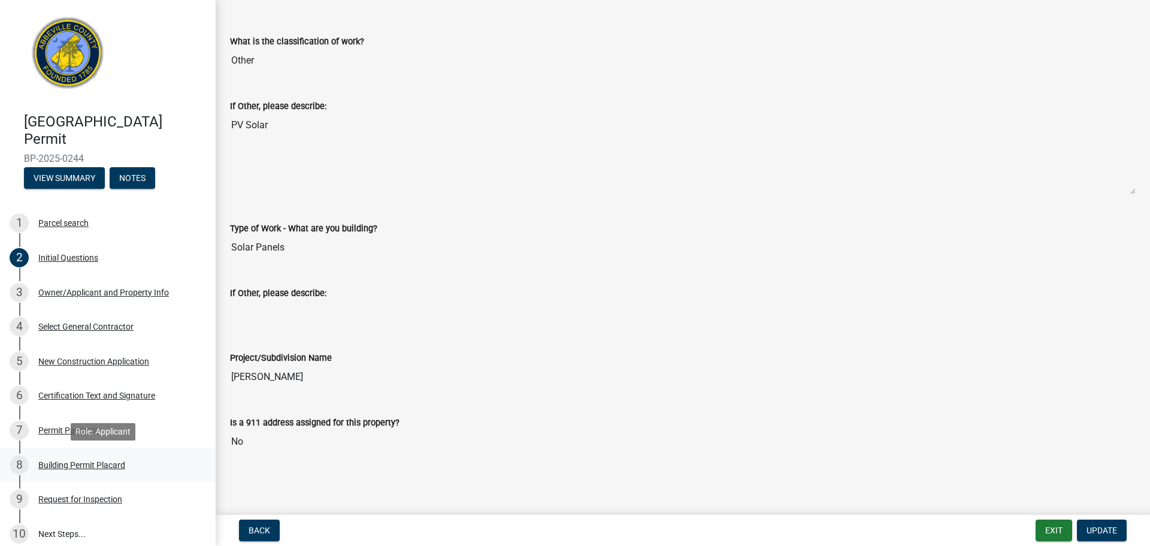 The image size is (1150, 546). I want to click on div: 2, so click(19, 258).